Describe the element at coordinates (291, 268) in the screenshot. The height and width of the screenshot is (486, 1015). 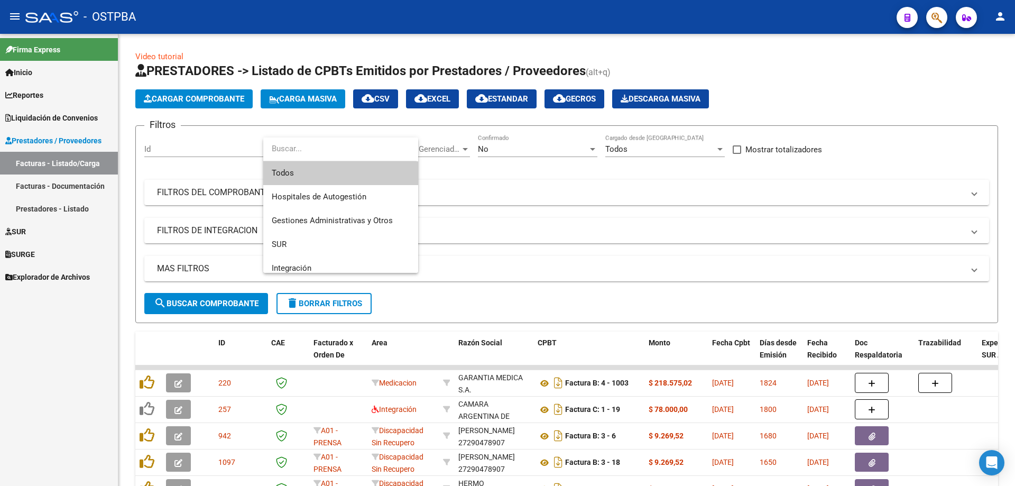
I see `span: Integración` at that location.